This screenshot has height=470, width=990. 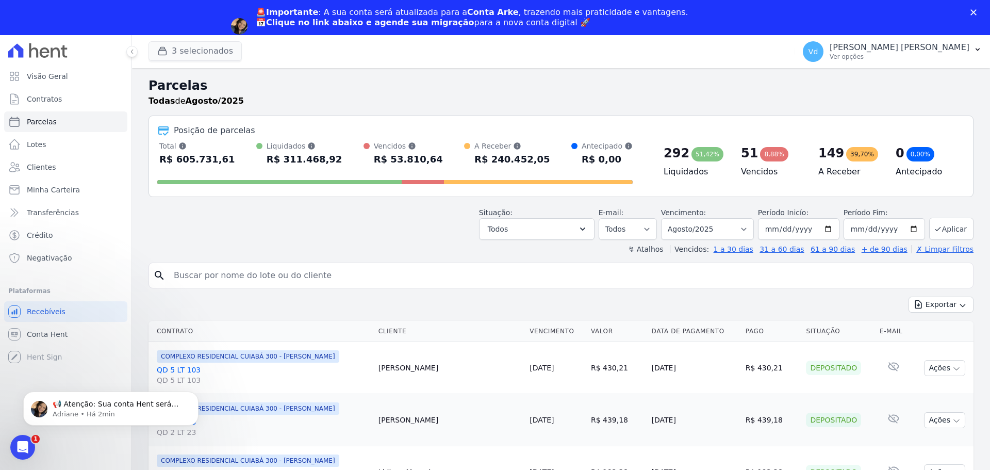 I want to click on a: + de 90 dias, so click(x=885, y=249).